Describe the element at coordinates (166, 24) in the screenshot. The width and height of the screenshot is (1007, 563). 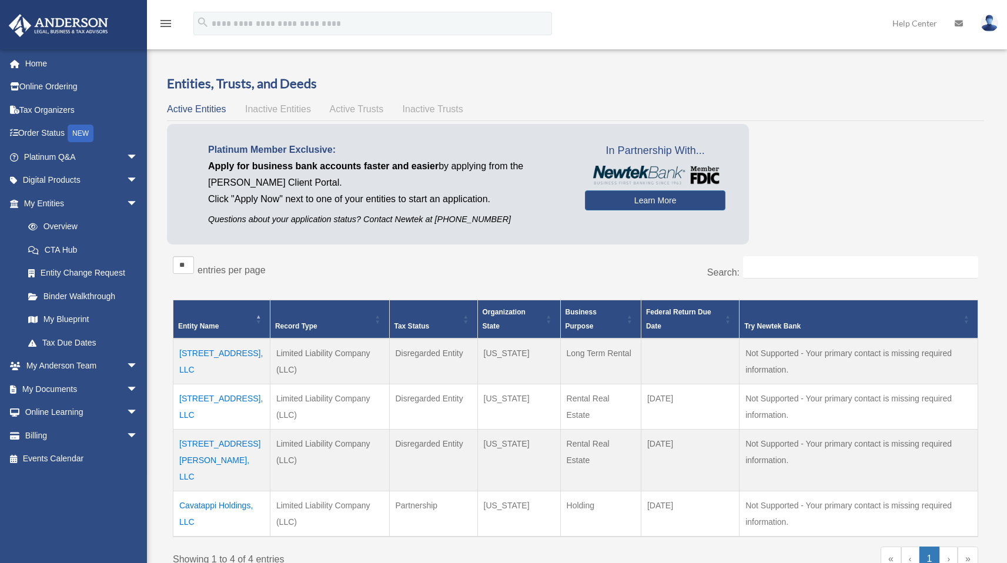
I see `i: menu` at that location.